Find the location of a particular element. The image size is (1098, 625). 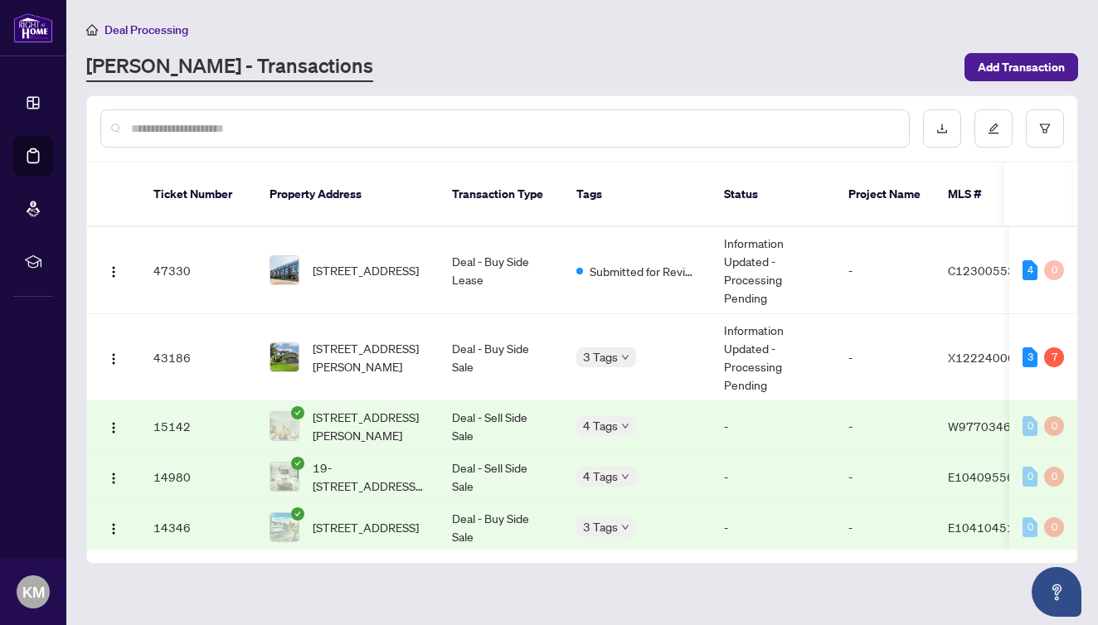

td: 43186 is located at coordinates (198, 357).